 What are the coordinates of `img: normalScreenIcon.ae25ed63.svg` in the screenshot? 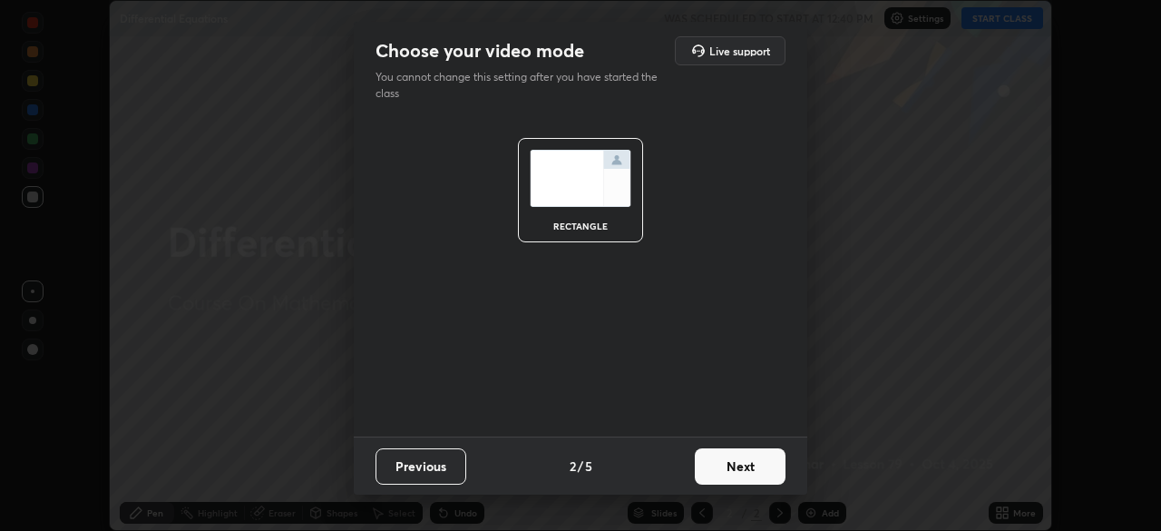 It's located at (581, 178).